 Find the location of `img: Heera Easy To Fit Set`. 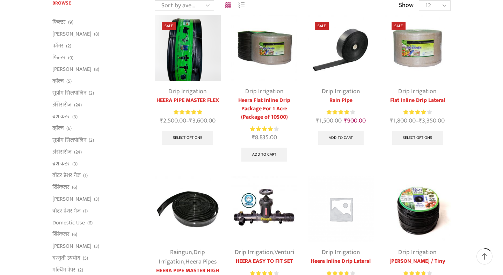

img: Heera Easy To Fit Set is located at coordinates (264, 209).